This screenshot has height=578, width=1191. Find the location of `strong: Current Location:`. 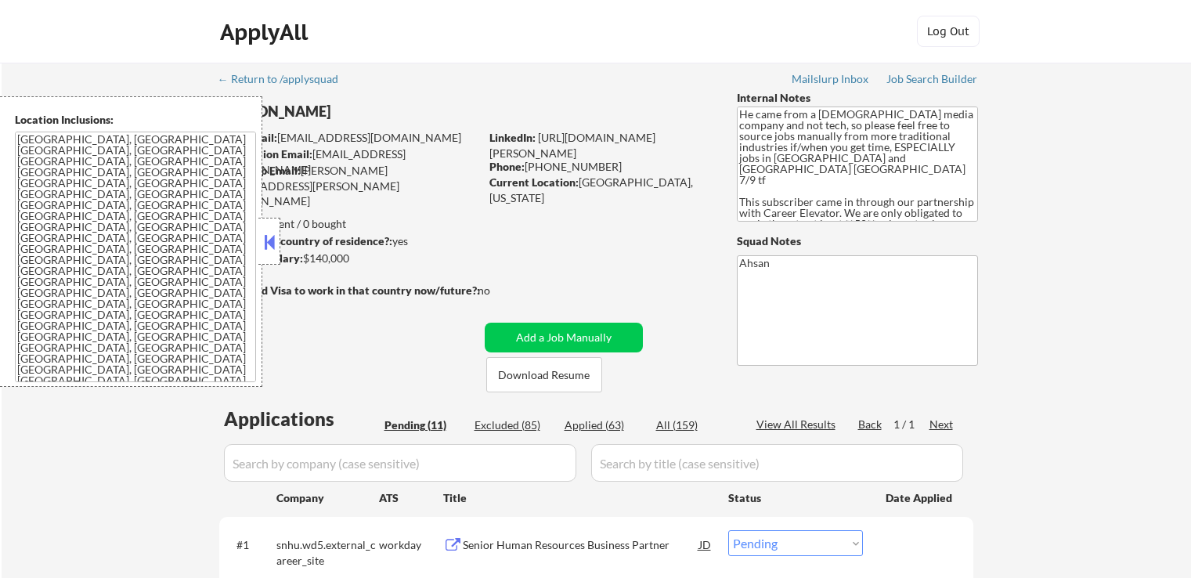

strong: Current Location: is located at coordinates (534, 182).